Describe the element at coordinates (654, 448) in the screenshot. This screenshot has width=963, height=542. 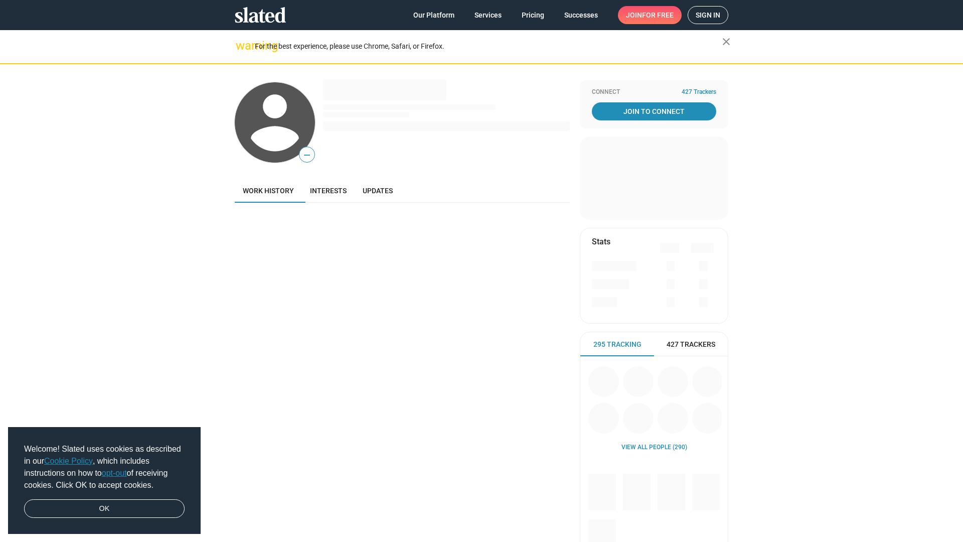
I see `a: View all People (290)` at that location.